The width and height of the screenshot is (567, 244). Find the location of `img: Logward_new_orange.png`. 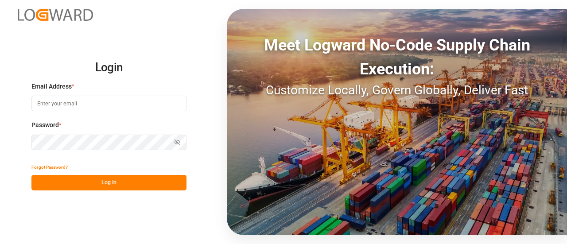

img: Logward_new_orange.png is located at coordinates (55, 15).